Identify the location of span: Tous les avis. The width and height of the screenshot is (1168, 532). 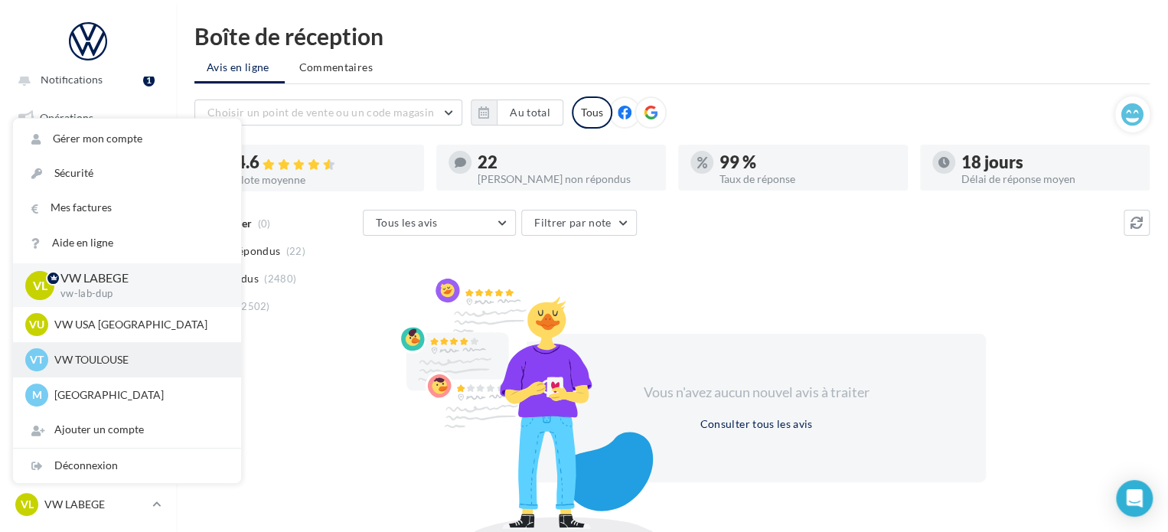
(406, 222).